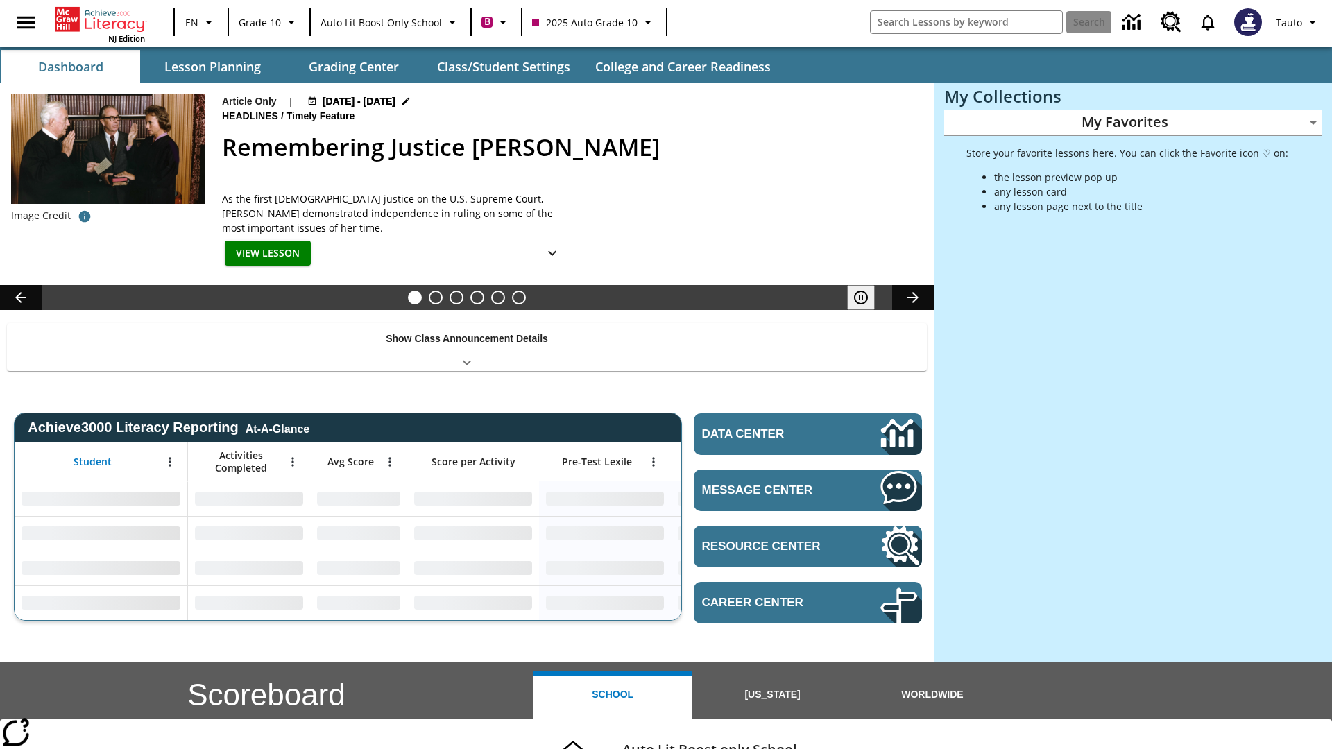 This screenshot has width=1332, height=749. I want to click on p: Image Credit, so click(41, 216).